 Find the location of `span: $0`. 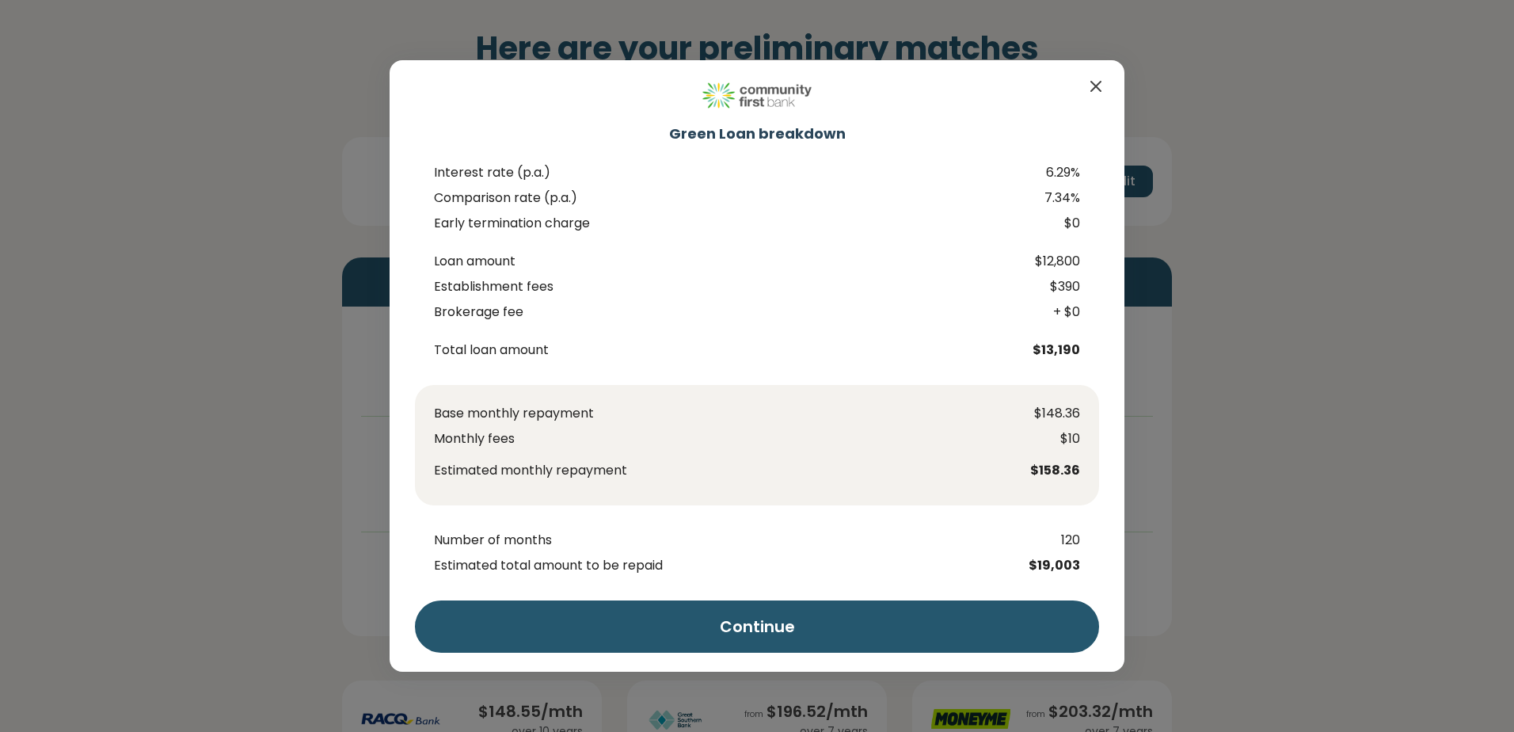

span: $0 is located at coordinates (1059, 223).